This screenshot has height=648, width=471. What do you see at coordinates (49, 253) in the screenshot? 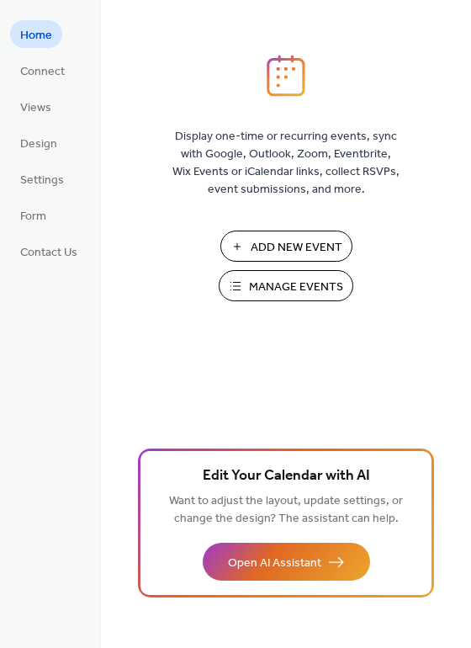
I see `span: Contact Us` at bounding box center [49, 253].